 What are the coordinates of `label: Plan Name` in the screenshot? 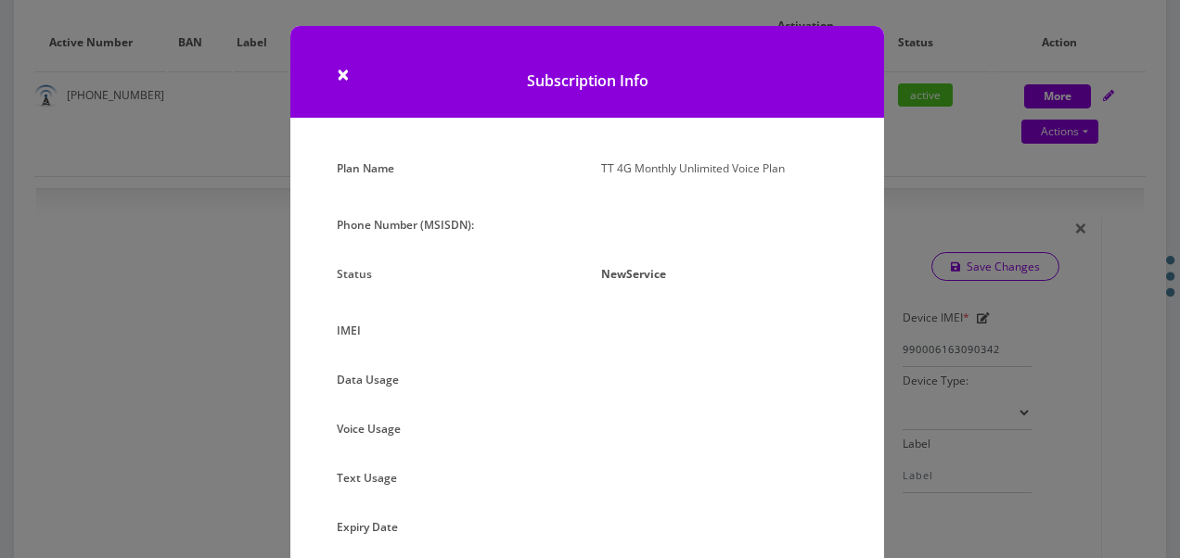 It's located at (365, 168).